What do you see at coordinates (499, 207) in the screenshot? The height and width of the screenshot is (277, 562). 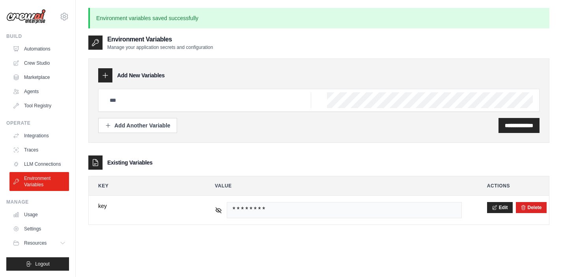 I see `button: Edit` at bounding box center [499, 207].